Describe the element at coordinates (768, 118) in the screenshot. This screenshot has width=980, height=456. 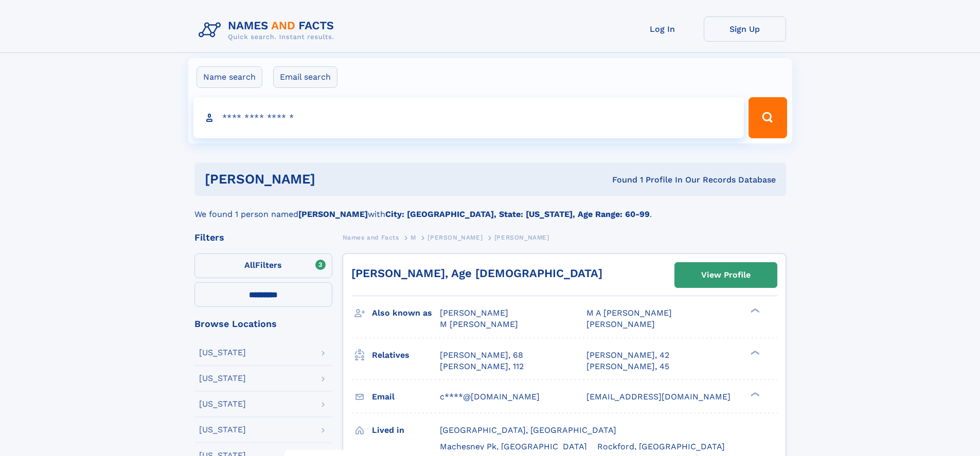
I see `button: Search Button` at that location.